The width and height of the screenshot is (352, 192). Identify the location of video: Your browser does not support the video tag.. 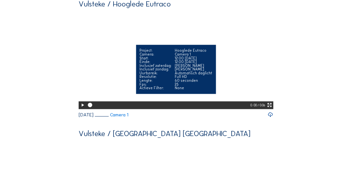
(176, 60).